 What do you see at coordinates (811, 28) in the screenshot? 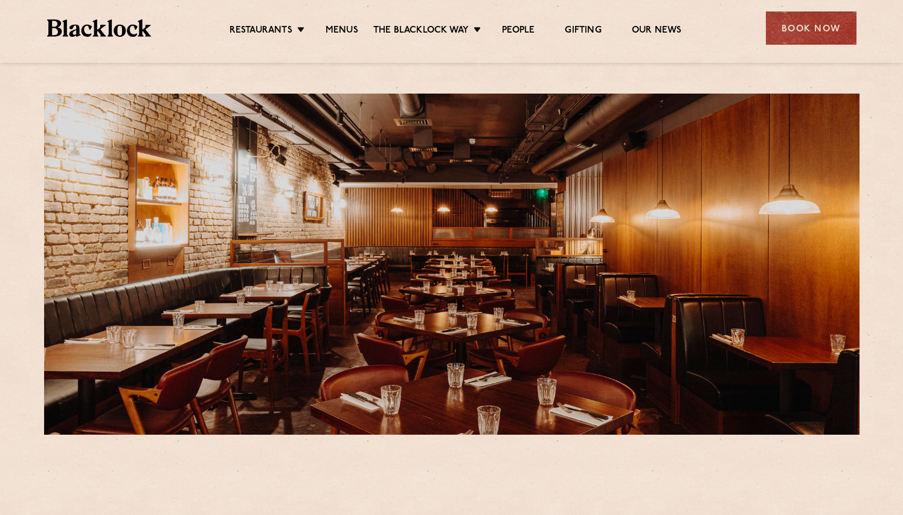
I see `div: Book Now` at bounding box center [811, 28].